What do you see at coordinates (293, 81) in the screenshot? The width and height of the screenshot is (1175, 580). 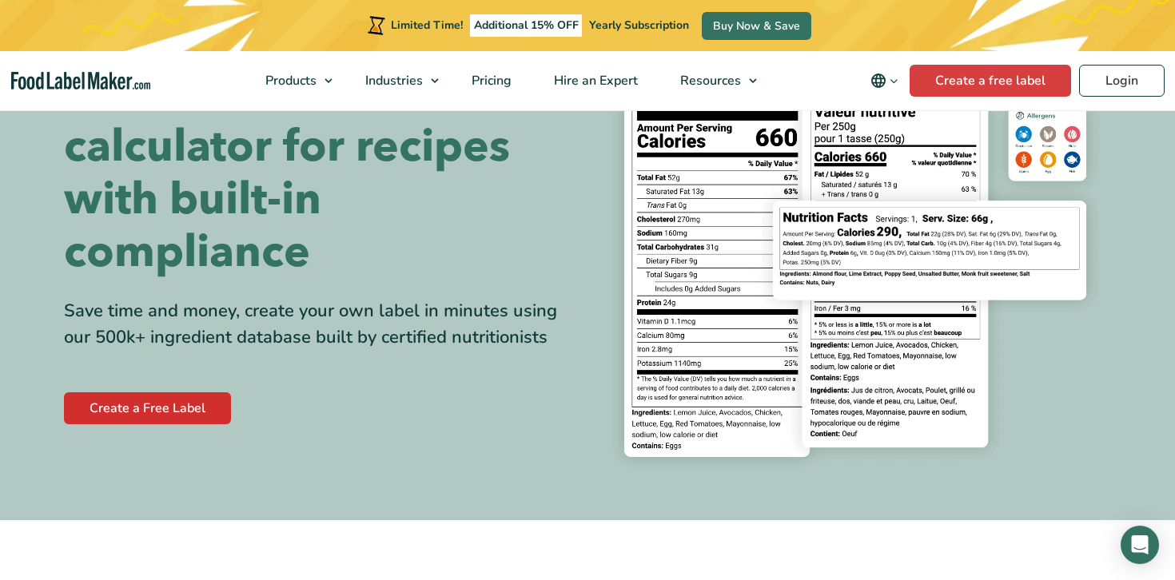 I see `a: Products` at bounding box center [293, 81].